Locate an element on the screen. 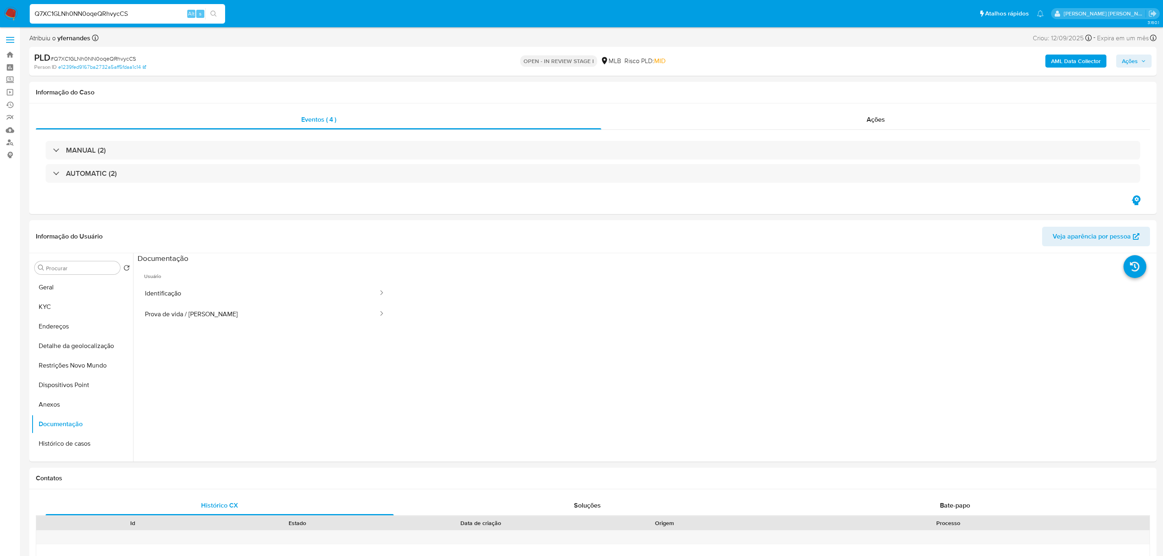 This screenshot has height=556, width=1163. h1: Informação do Usuário is located at coordinates (69, 236).